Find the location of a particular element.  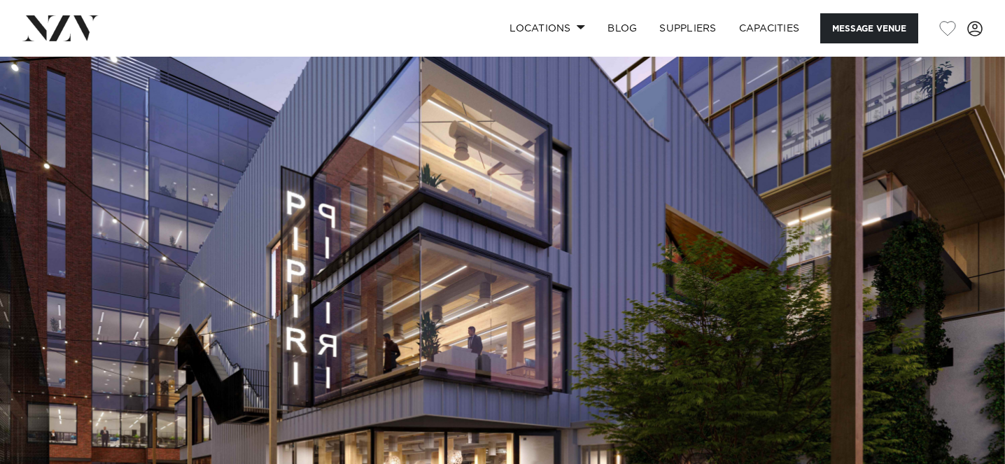

a: SUPPLIERS is located at coordinates (687, 28).